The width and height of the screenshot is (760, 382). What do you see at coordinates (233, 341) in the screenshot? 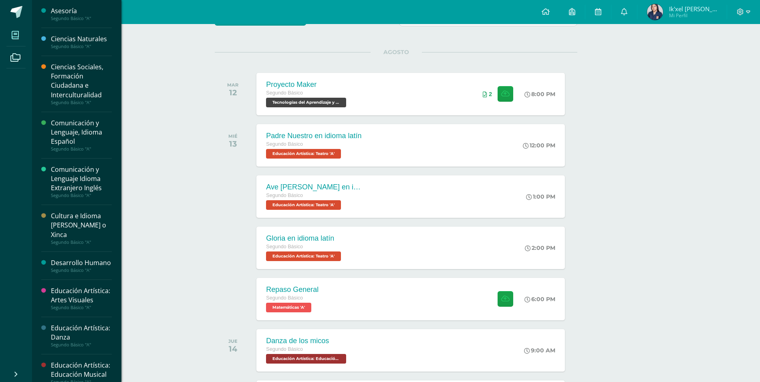
I see `div: JUE` at bounding box center [233, 341].